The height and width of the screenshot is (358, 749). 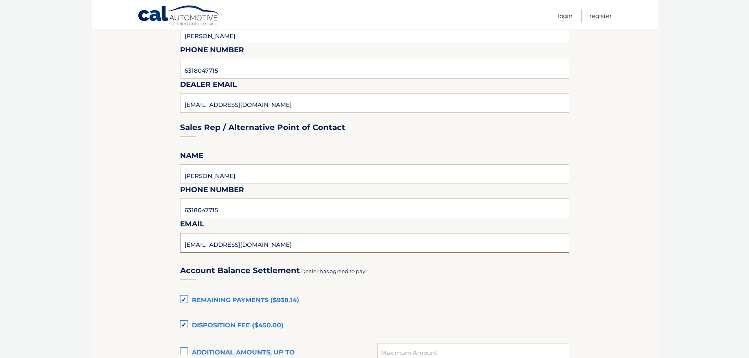 I want to click on span: Dealer has agreed to pay:, so click(x=334, y=271).